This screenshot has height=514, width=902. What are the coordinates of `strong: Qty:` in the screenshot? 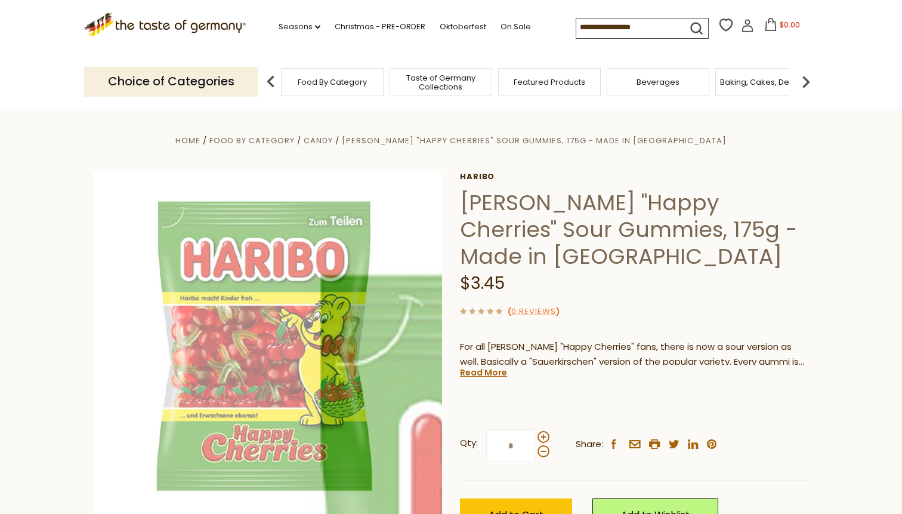 It's located at (469, 443).